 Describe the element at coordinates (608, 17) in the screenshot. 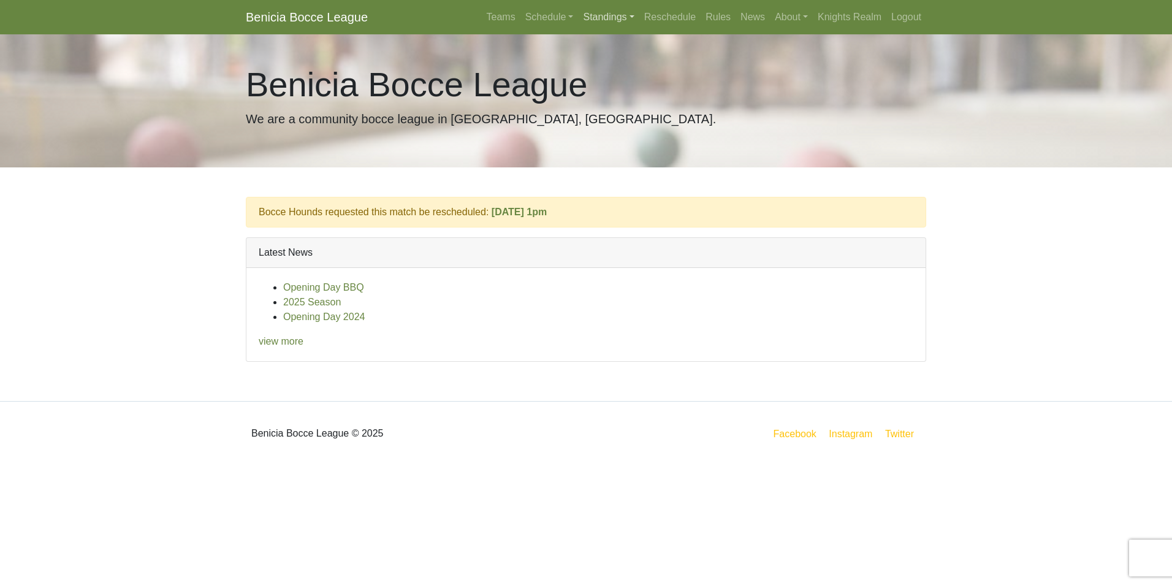

I see `a: Standings` at that location.